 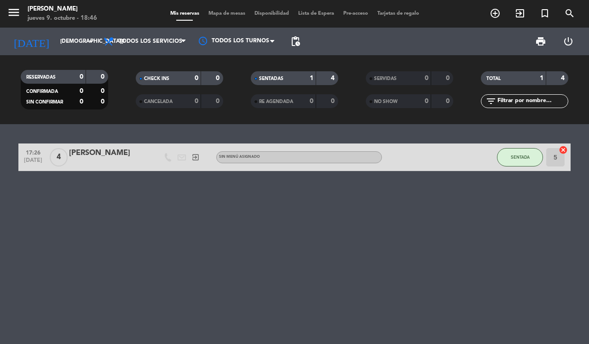 I want to click on span: Mapa de mesas, so click(x=227, y=13).